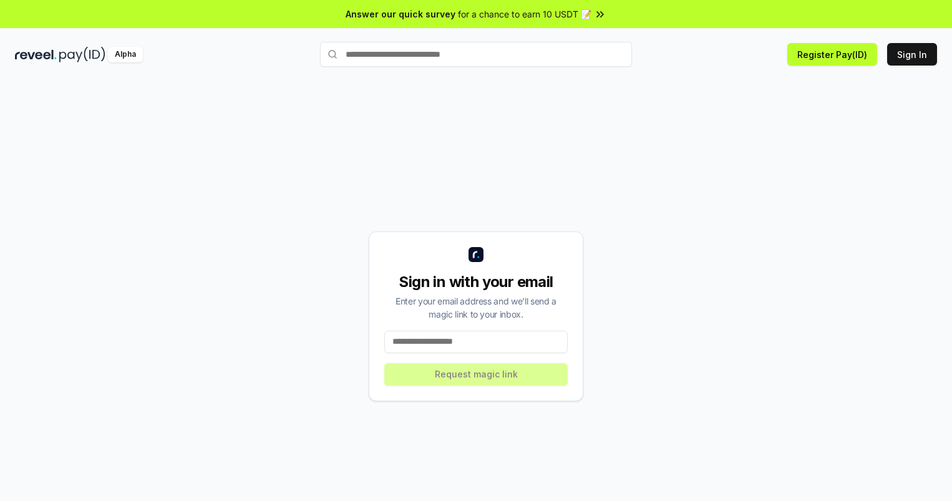 Image resolution: width=952 pixels, height=501 pixels. What do you see at coordinates (125, 54) in the screenshot?
I see `div: Alpha` at bounding box center [125, 54].